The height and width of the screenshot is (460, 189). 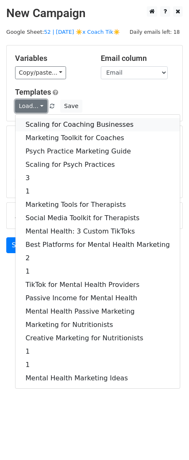 I want to click on a: Templates, so click(x=33, y=92).